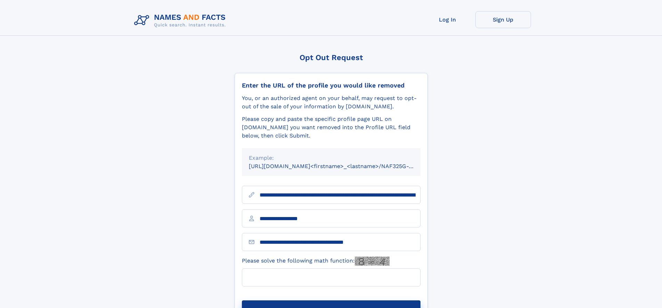 This screenshot has width=662, height=308. Describe the element at coordinates (331, 86) in the screenshot. I see `div: Enter the URL of the profile you would like removed` at that location.